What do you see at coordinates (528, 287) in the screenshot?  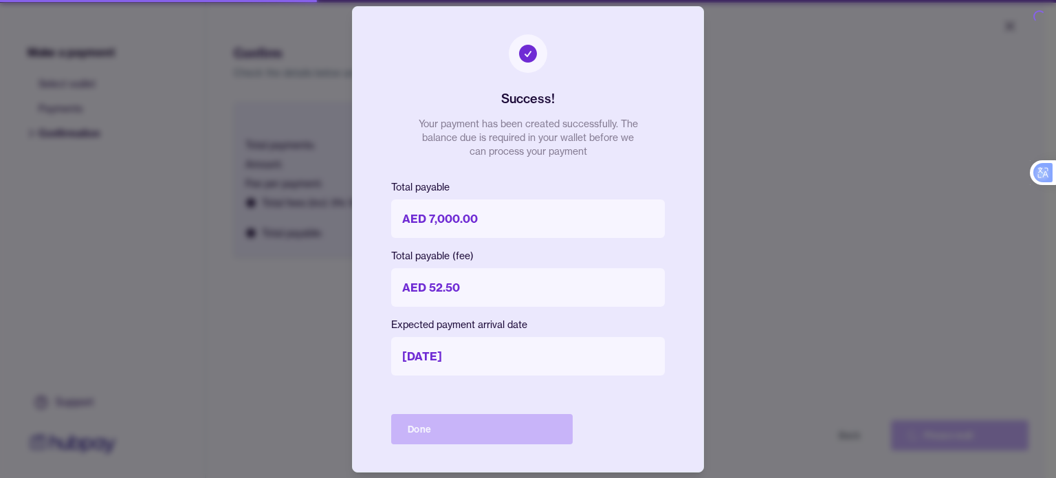 I see `p: AED 52.50` at bounding box center [528, 287].